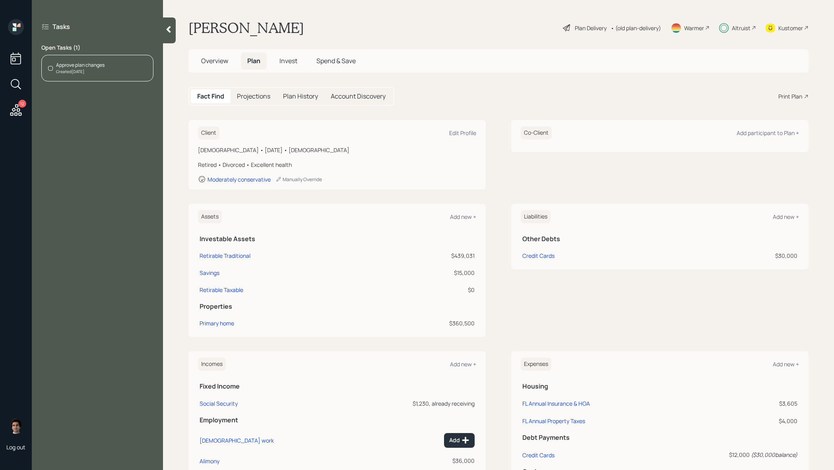 Image resolution: width=834 pixels, height=470 pixels. Describe the element at coordinates (210, 217) in the screenshot. I see `h6: Assets` at that location.